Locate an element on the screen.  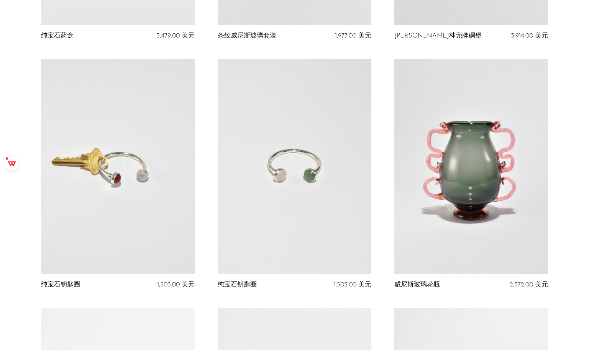
span: 2,372.00 美元 is located at coordinates (528, 285).